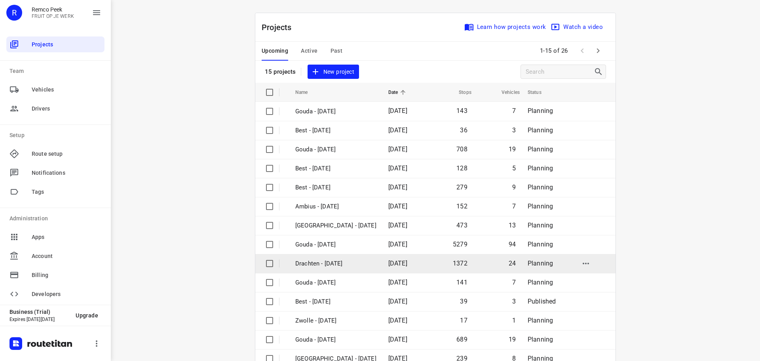 This screenshot has height=361, width=760. What do you see at coordinates (66, 192) in the screenshot?
I see `span: Tags` at bounding box center [66, 192].